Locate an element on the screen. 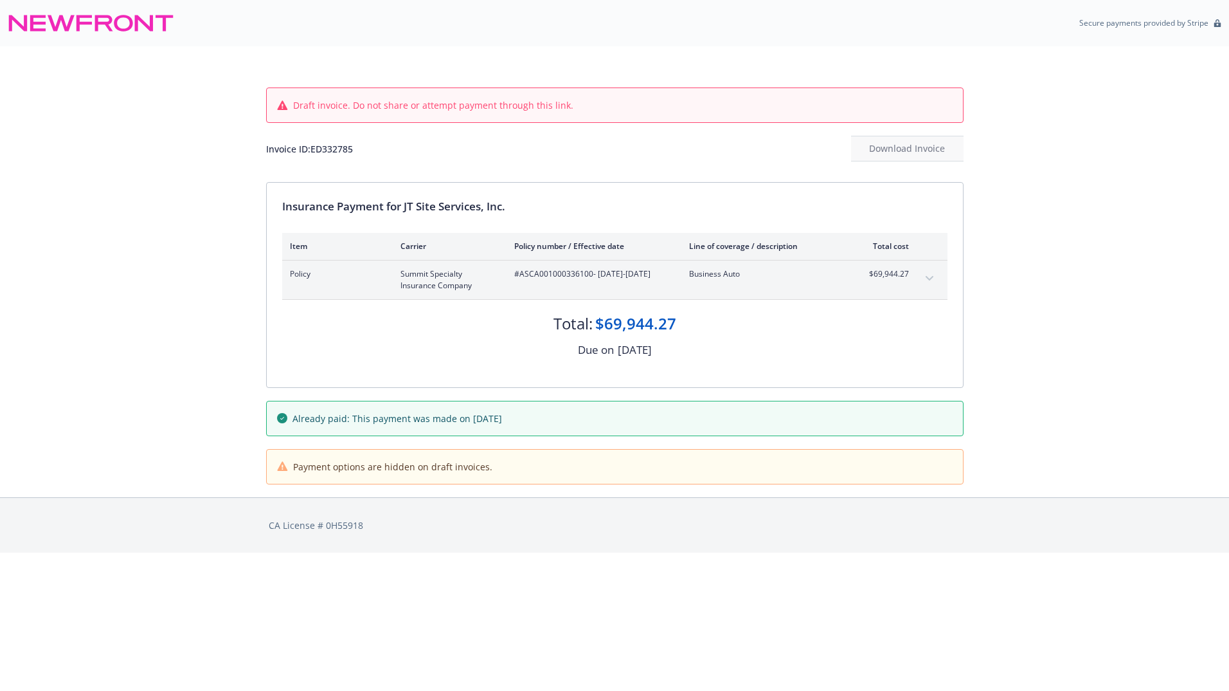 The image size is (1229, 691). button: Download Invoice is located at coordinates (907, 149).